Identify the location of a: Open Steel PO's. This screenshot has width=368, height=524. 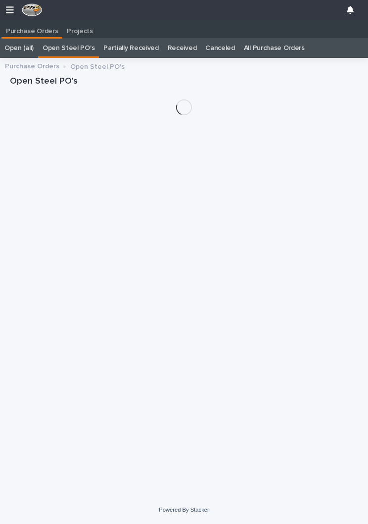
(68, 48).